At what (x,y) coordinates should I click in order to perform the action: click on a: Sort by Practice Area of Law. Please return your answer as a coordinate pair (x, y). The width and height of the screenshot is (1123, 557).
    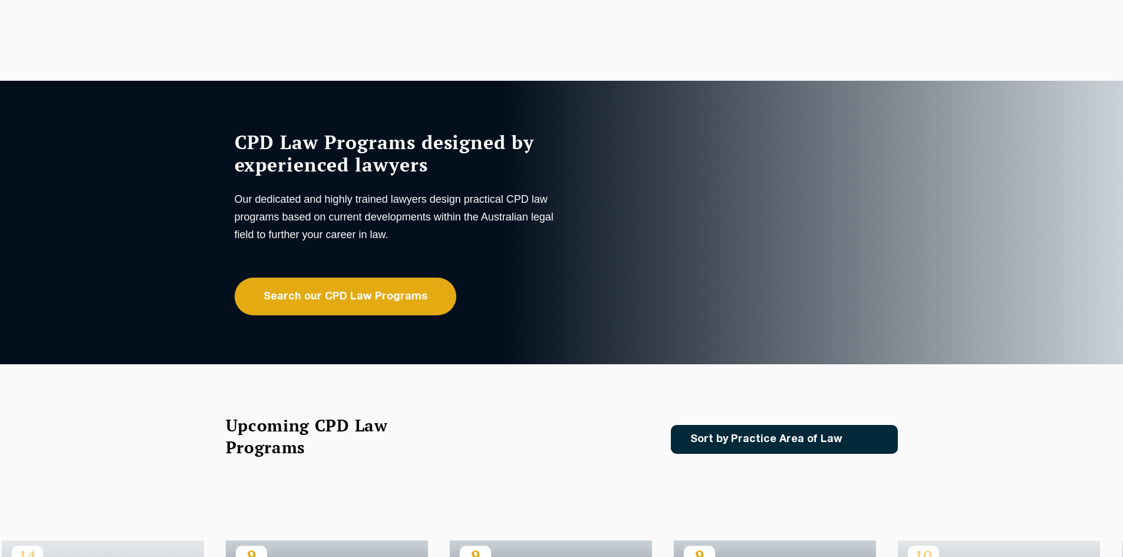
    Looking at the image, I should click on (784, 439).